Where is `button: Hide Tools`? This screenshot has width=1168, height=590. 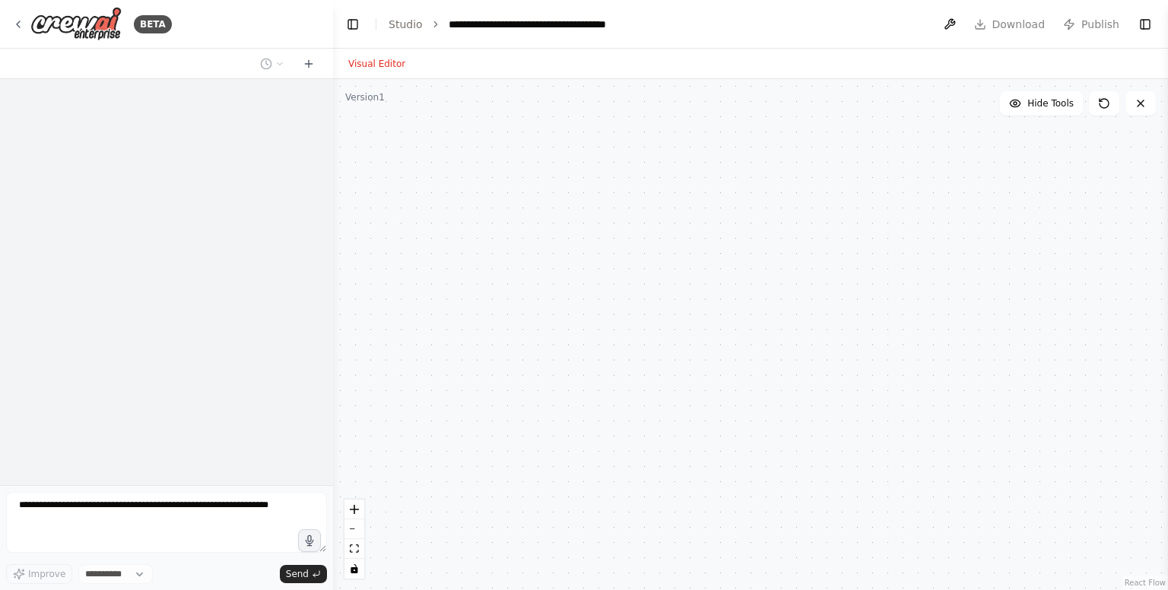 button: Hide Tools is located at coordinates (1041, 103).